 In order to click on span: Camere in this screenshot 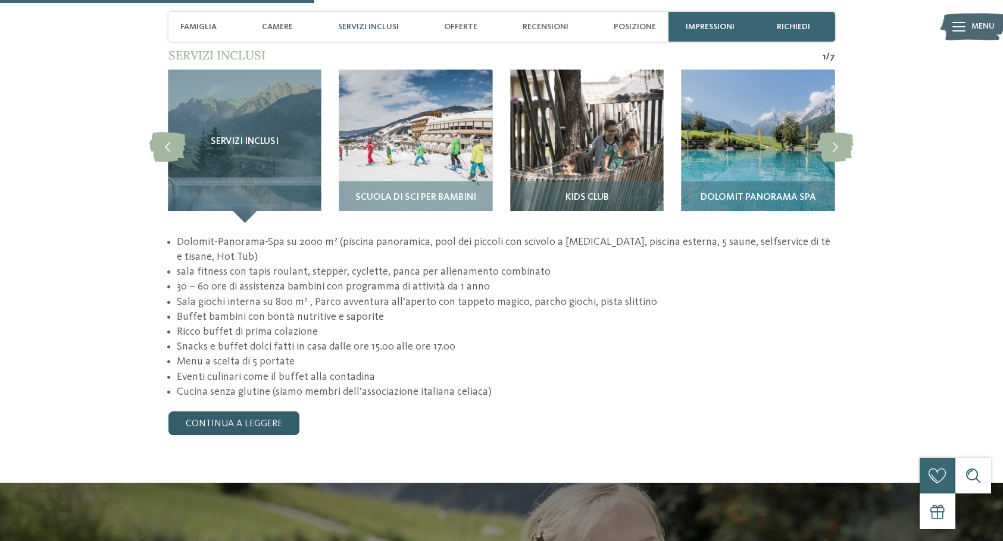, I will do `click(277, 27)`.